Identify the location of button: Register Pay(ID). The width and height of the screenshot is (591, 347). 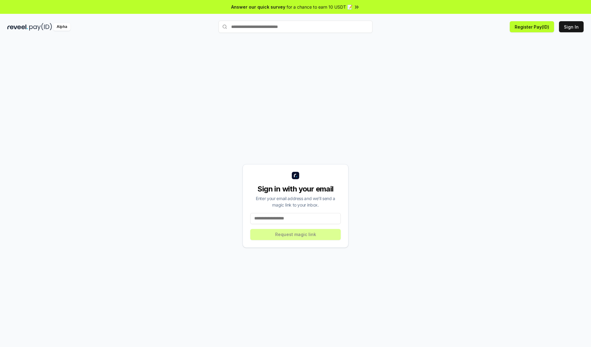
(532, 27).